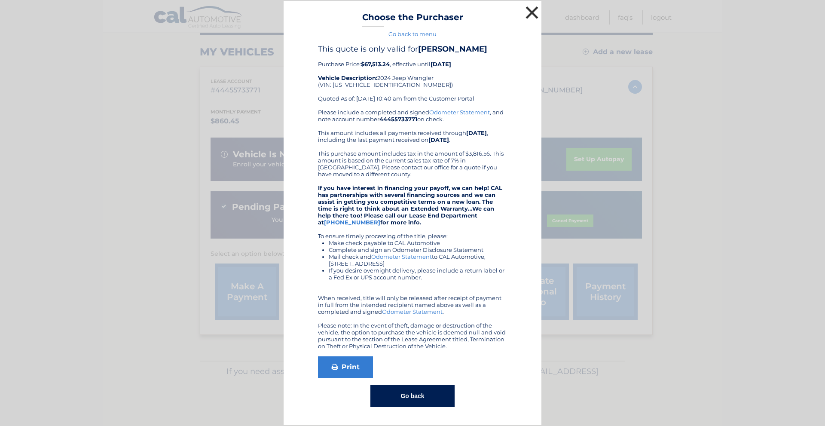  I want to click on a: Go back to menu, so click(412, 34).